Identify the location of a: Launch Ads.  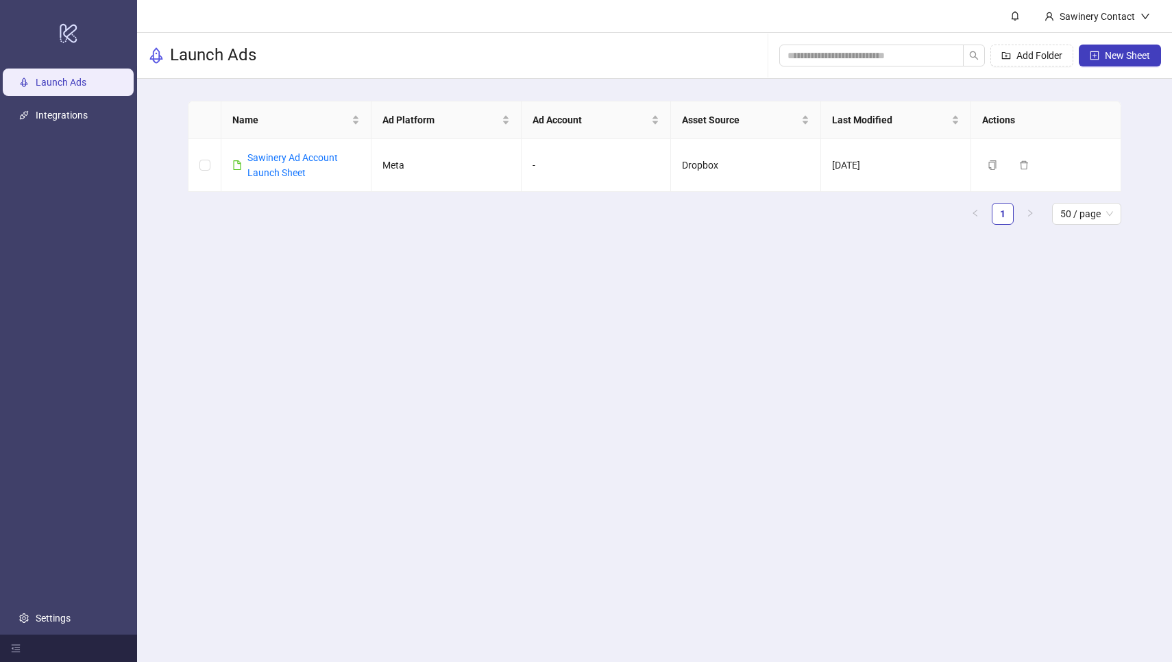
(61, 82).